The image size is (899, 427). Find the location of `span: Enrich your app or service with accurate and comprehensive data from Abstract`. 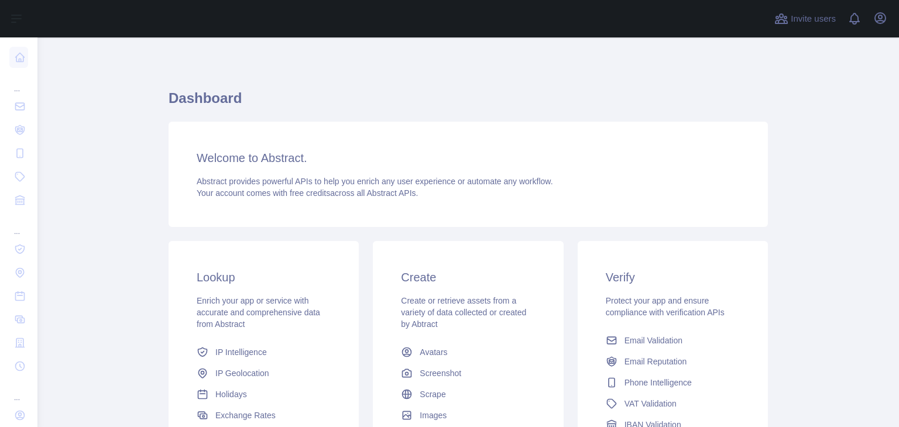

span: Enrich your app or service with accurate and comprehensive data from Abstract is located at coordinates (258, 313).